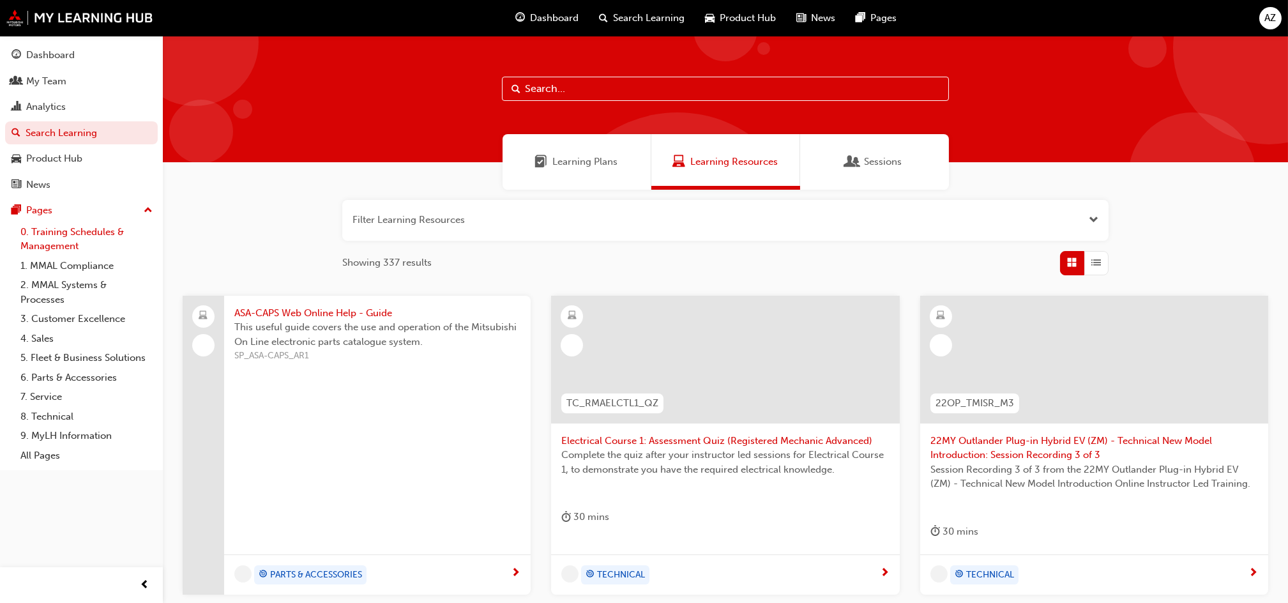  Describe the element at coordinates (81, 185) in the screenshot. I see `a: News` at that location.